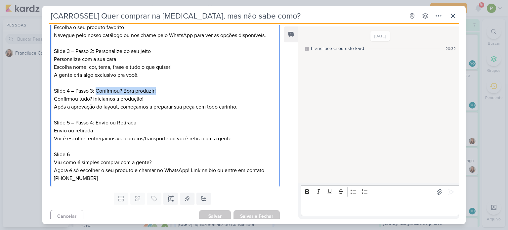 The width and height of the screenshot is (508, 230). What do you see at coordinates (165, 59) in the screenshot?
I see `p: Personalize com a sua cara` at bounding box center [165, 59].